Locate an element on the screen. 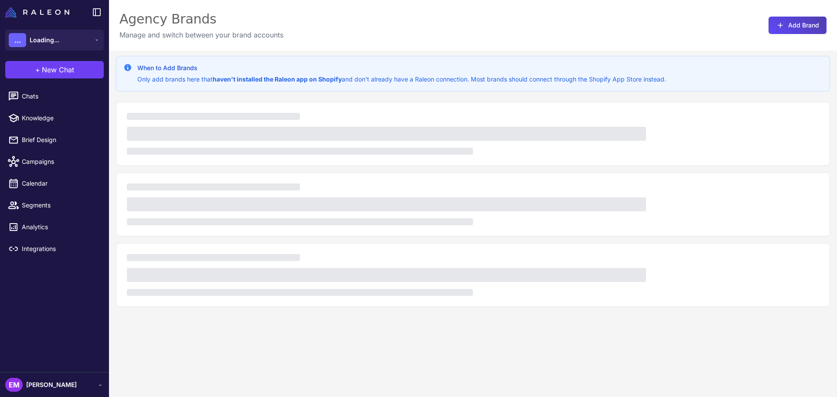 The width and height of the screenshot is (837, 397). img: Raleon Logo is located at coordinates (37, 12).